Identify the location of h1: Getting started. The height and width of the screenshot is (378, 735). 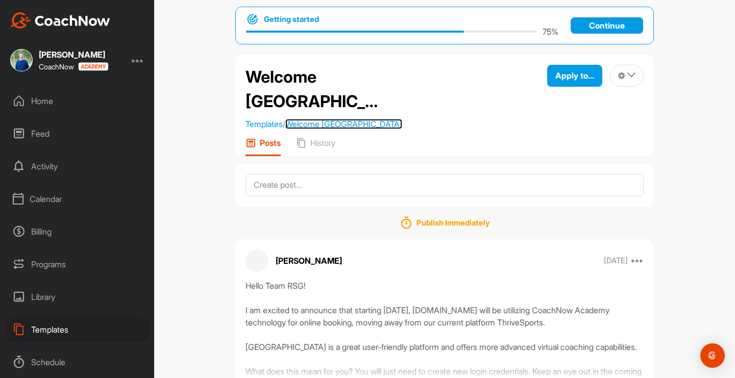
(291, 19).